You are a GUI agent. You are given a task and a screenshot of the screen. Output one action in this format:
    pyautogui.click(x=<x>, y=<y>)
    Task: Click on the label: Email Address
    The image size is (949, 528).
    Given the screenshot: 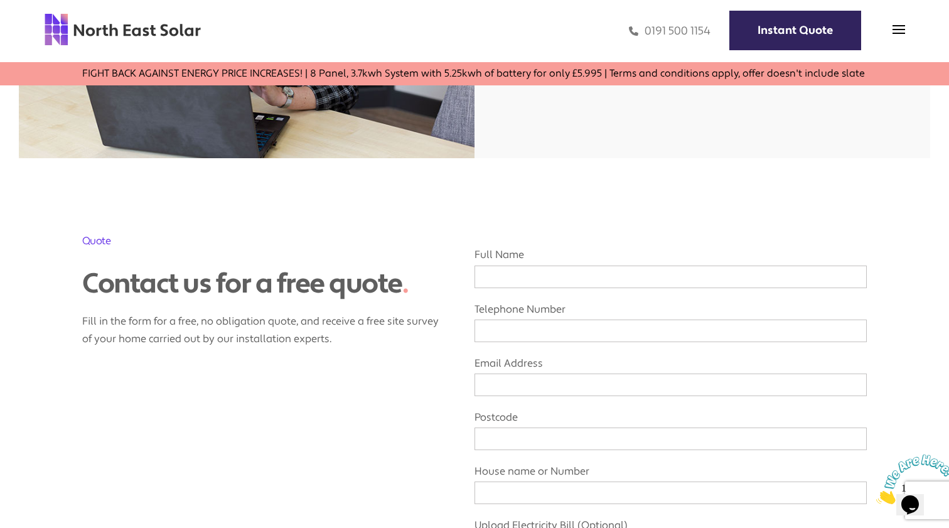 What is the action you would take?
    pyautogui.click(x=670, y=373)
    